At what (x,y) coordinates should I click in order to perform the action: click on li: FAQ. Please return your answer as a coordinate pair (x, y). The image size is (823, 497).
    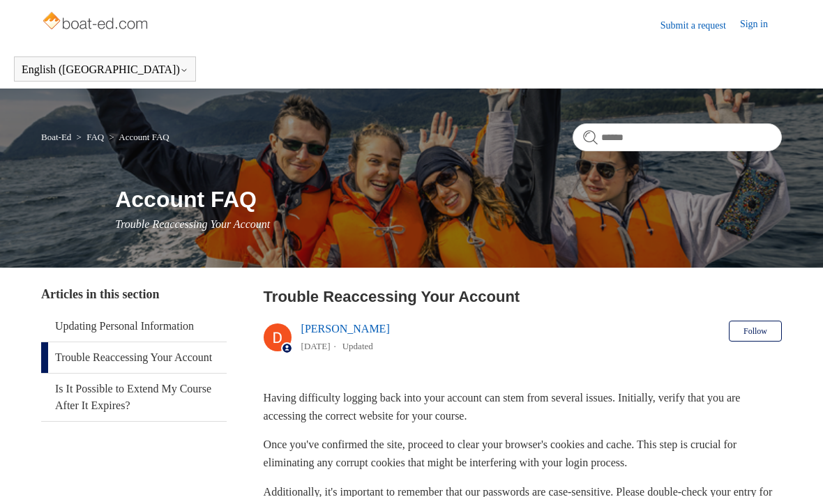
    Looking at the image, I should click on (90, 137).